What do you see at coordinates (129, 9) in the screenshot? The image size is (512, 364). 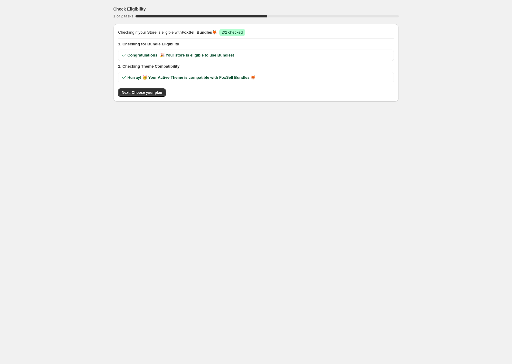 I see `h3: Check Eligibility` at bounding box center [129, 9].